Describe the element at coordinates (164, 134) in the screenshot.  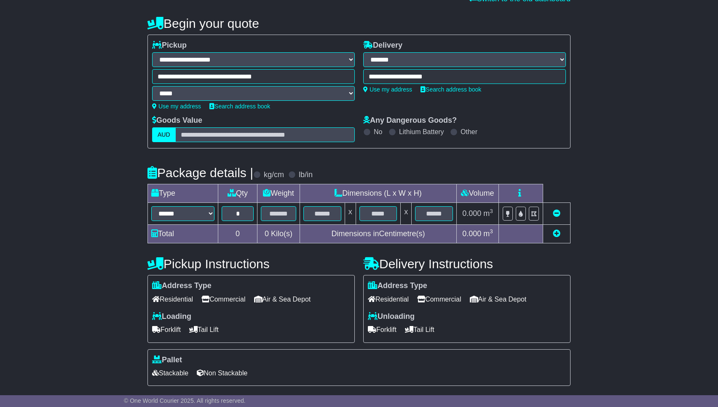
I see `label: AUD` at that location.